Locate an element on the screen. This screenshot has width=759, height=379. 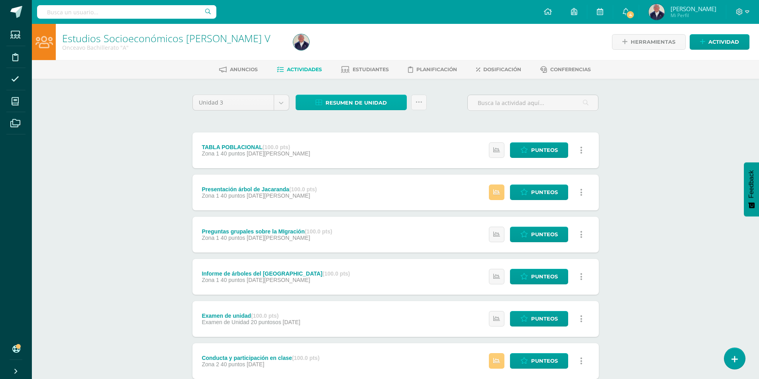
a: Actividades is located at coordinates (299, 70).